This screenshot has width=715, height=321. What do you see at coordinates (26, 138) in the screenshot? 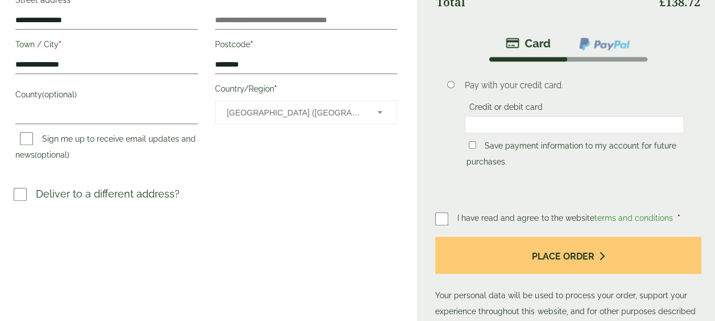
I see `input: Sign me up to receive email updates and news(optional)` at bounding box center [26, 138].